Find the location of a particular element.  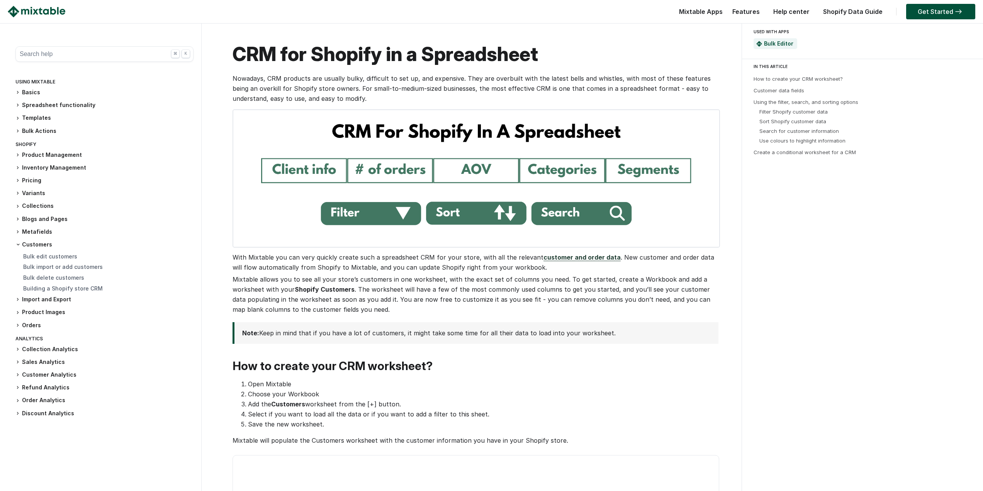

li: Add the worksheet from the [+] button. is located at coordinates (483, 404).